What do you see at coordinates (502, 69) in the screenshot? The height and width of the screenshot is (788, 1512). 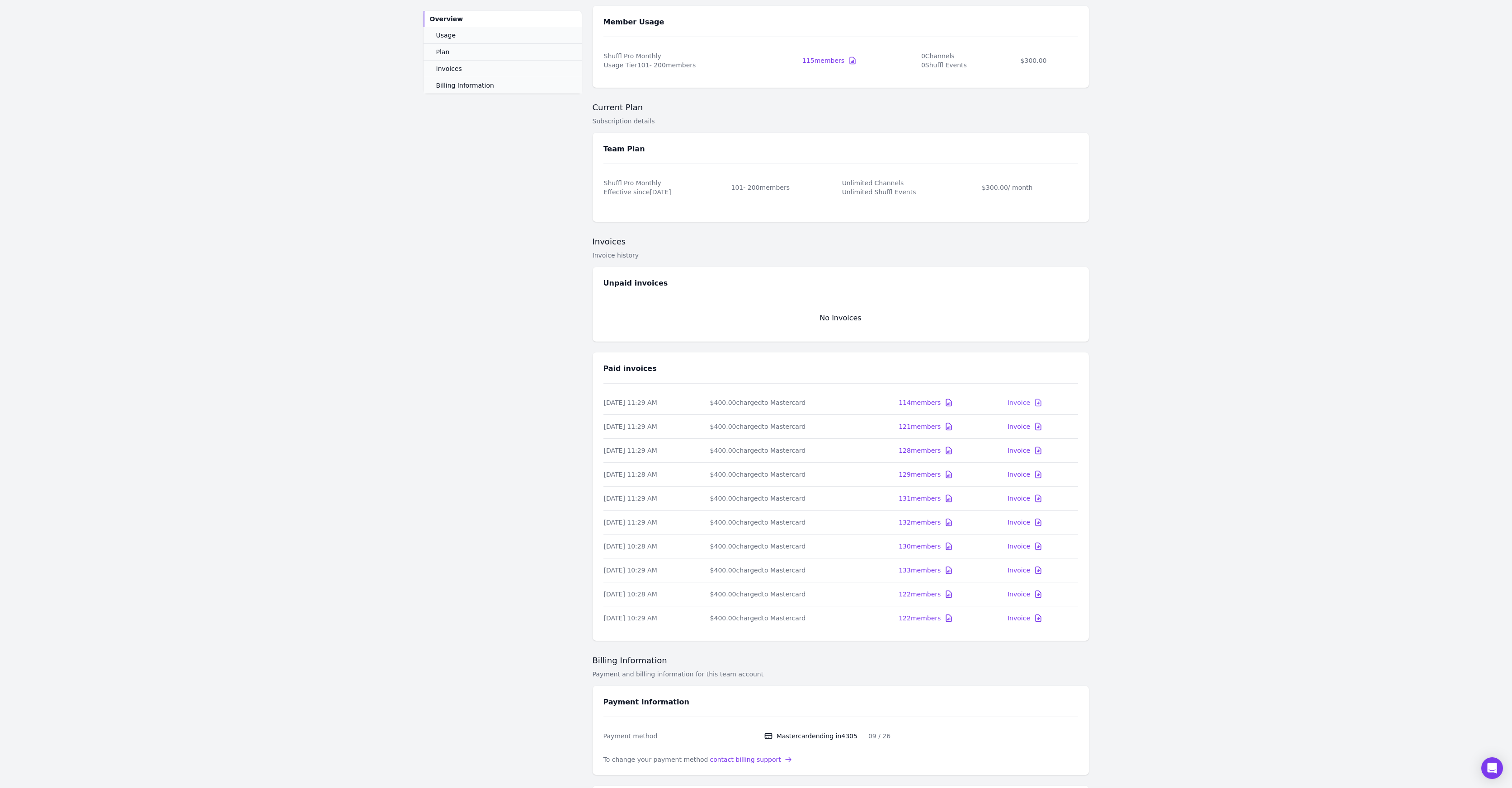 I see `a: Invoices` at bounding box center [502, 69].